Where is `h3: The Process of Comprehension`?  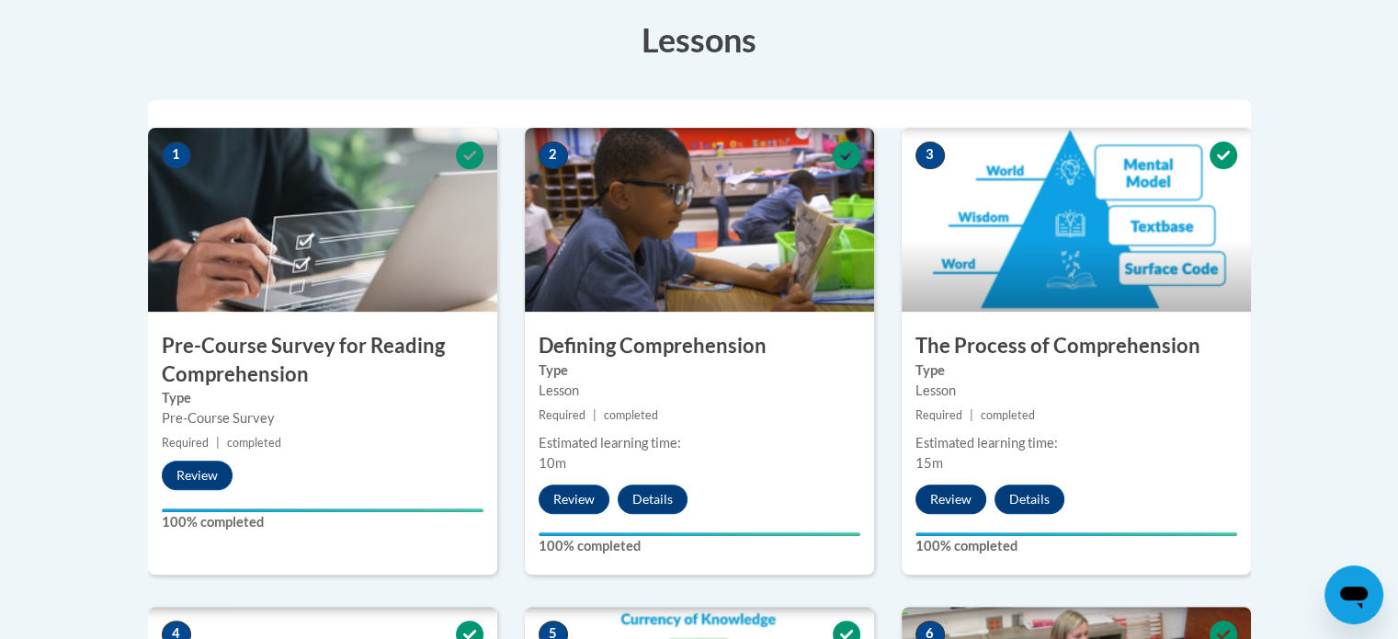 h3: The Process of Comprehension is located at coordinates (1076, 345).